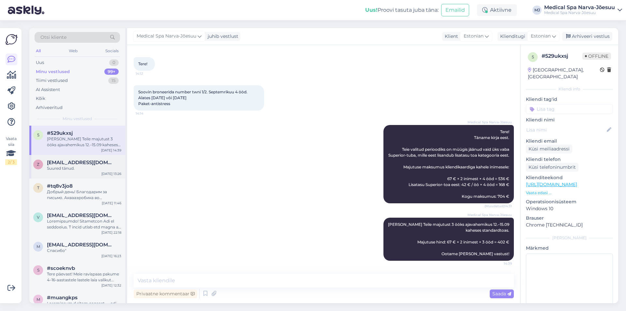 The image size is (626, 311). What do you see at coordinates (81, 162) in the screenshot?
I see `span: zoja.mandla@mail.ee` at bounding box center [81, 162].